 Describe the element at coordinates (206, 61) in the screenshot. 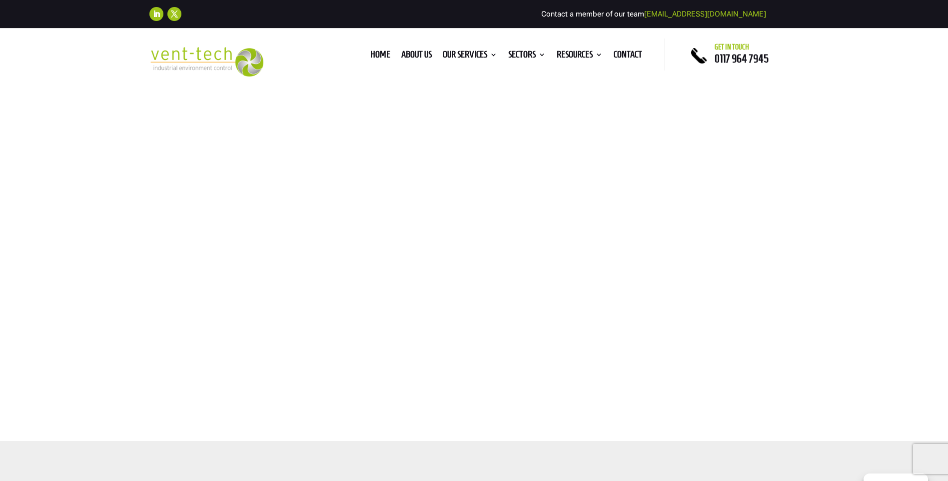

I see `img: 2023-09-27T08_35_16.549ZVENT-TECH---Clear-background` at that location.